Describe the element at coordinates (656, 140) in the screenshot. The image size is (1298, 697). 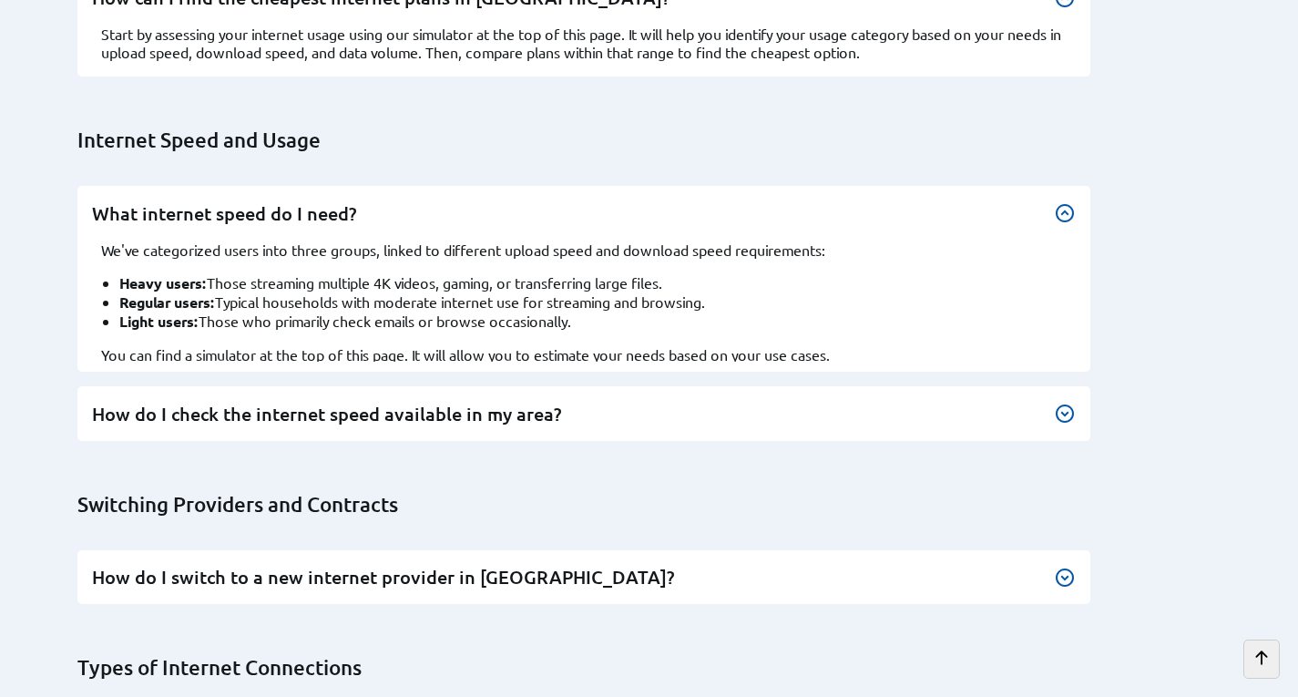
I see `h2: Internet Speed and Usage` at that location.